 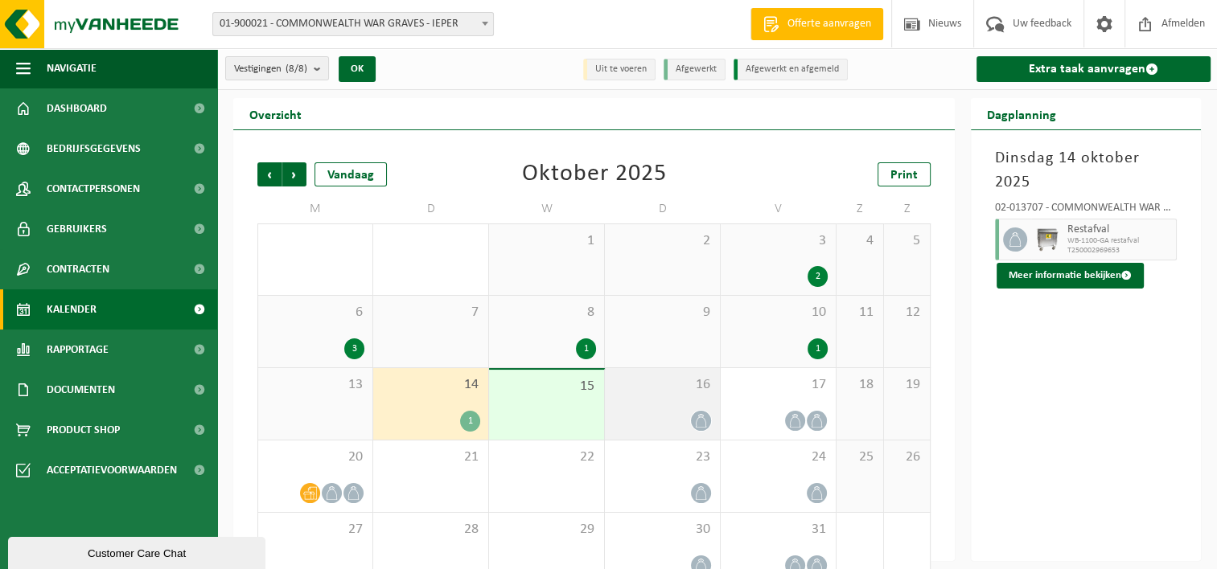 What do you see at coordinates (816, 24) in the screenshot?
I see `a: Offerte aanvragen` at bounding box center [816, 24].